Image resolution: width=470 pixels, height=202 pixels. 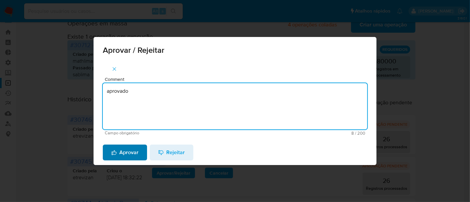 What do you see at coordinates (125, 153) in the screenshot?
I see `span: Aprovar` at bounding box center [125, 153].